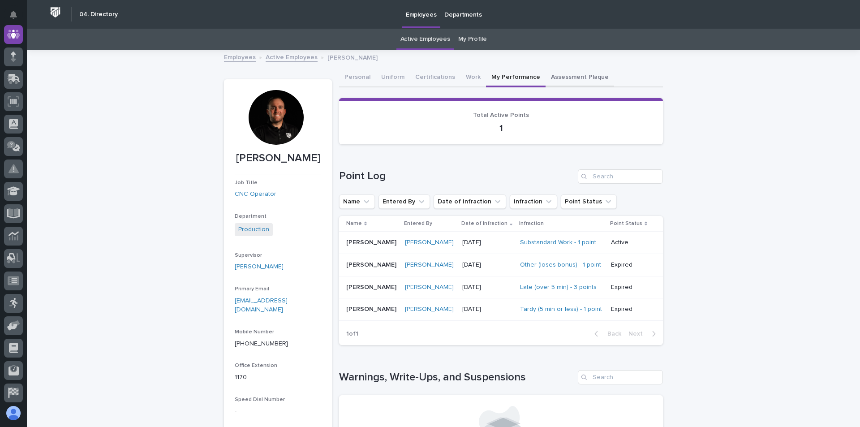 This screenshot has height=427, width=860. What do you see at coordinates (473, 39) in the screenshot?
I see `a: My Profile` at bounding box center [473, 39].